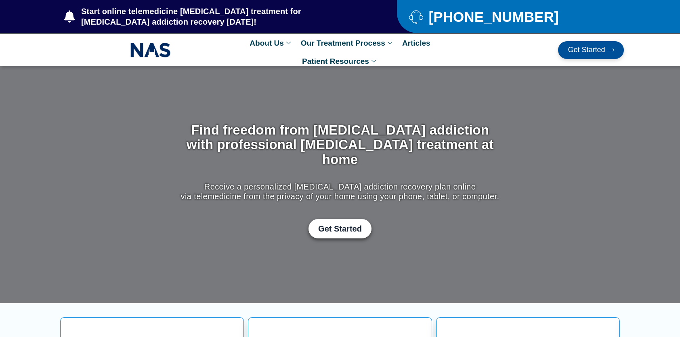  Describe the element at coordinates (340, 61) in the screenshot. I see `a: Patient Resources` at that location.